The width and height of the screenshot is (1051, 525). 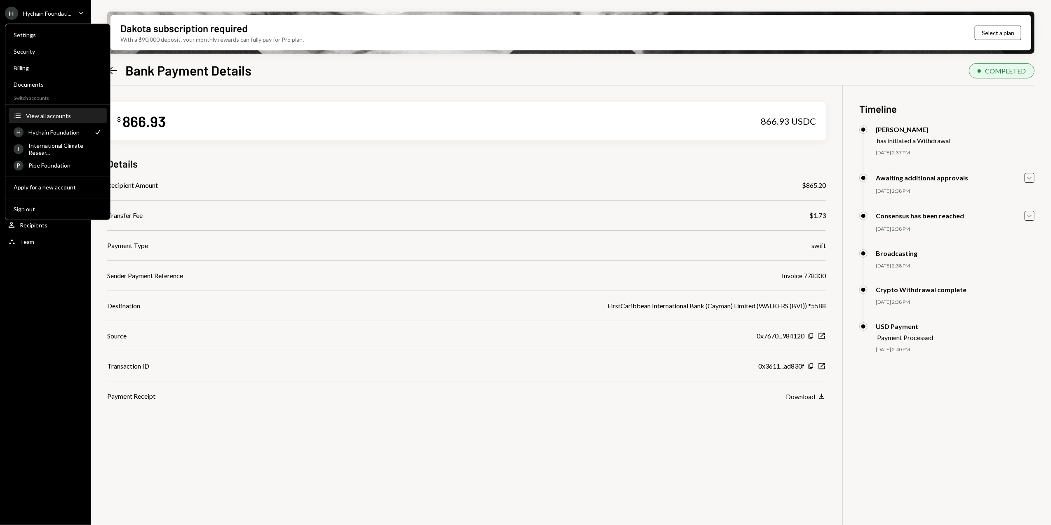 What do you see at coordinates (897, 253) in the screenshot?
I see `div: Broadcasting` at bounding box center [897, 253].